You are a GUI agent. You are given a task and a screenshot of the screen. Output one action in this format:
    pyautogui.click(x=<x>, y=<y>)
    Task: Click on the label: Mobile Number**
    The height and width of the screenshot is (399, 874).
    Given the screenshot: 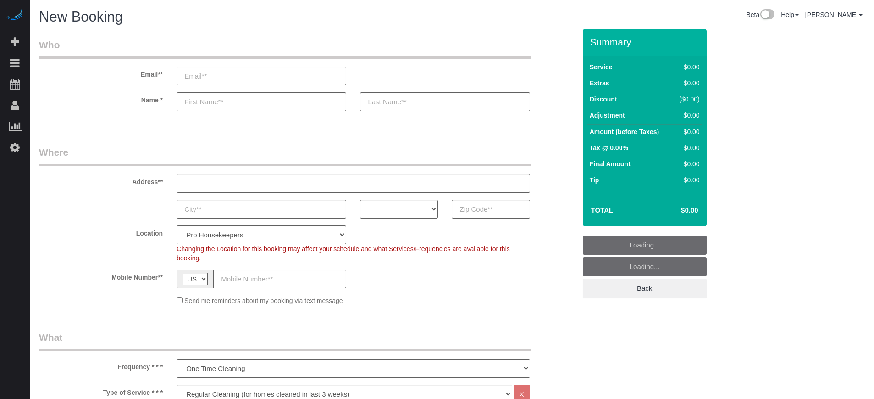 What is the action you would take?
    pyautogui.click(x=101, y=275)
    